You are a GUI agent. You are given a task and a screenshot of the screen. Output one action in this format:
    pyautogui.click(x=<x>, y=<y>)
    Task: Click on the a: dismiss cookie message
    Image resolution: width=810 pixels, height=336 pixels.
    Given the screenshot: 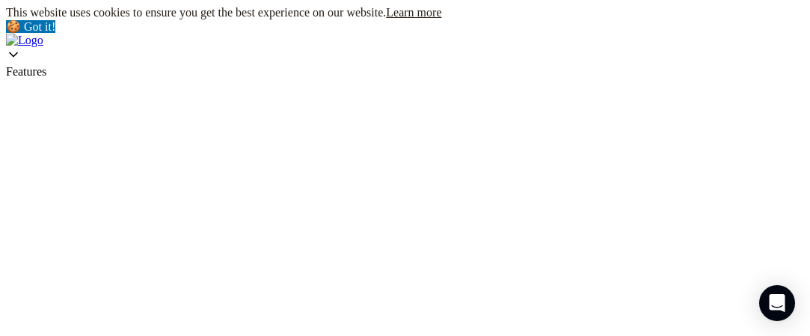 What is the action you would take?
    pyautogui.click(x=31, y=26)
    